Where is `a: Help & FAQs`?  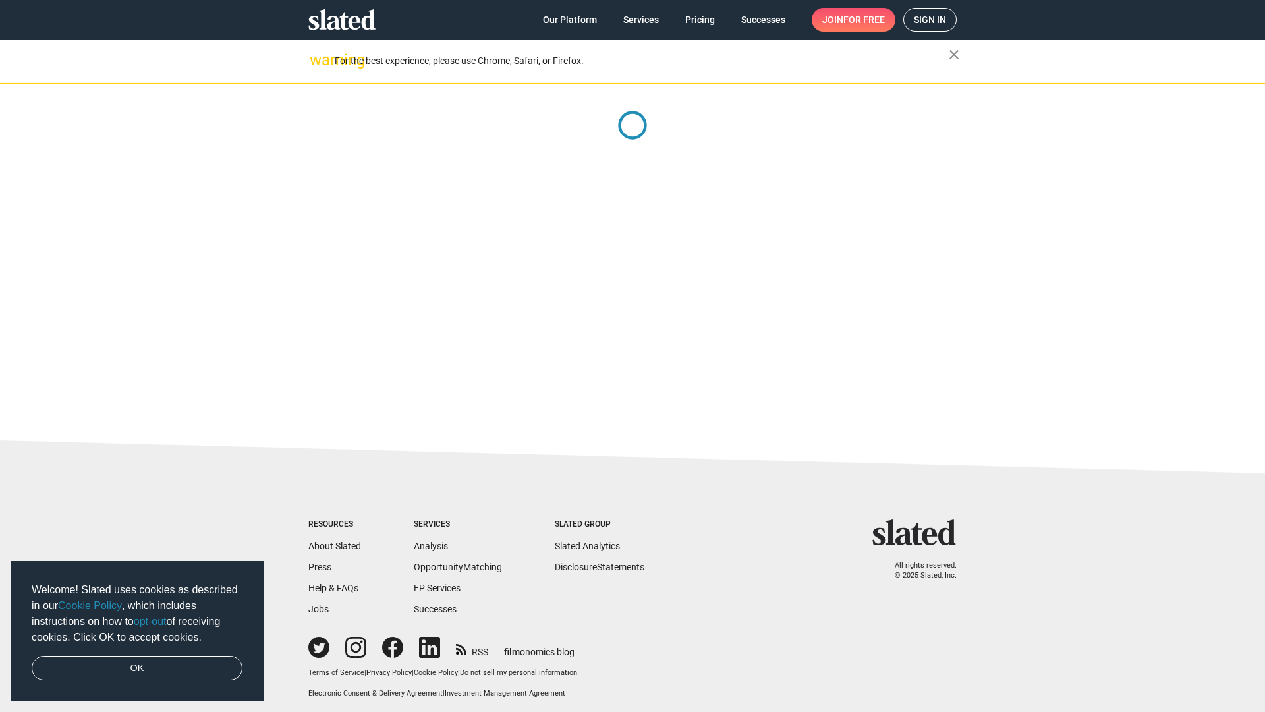 a: Help & FAQs is located at coordinates (333, 588).